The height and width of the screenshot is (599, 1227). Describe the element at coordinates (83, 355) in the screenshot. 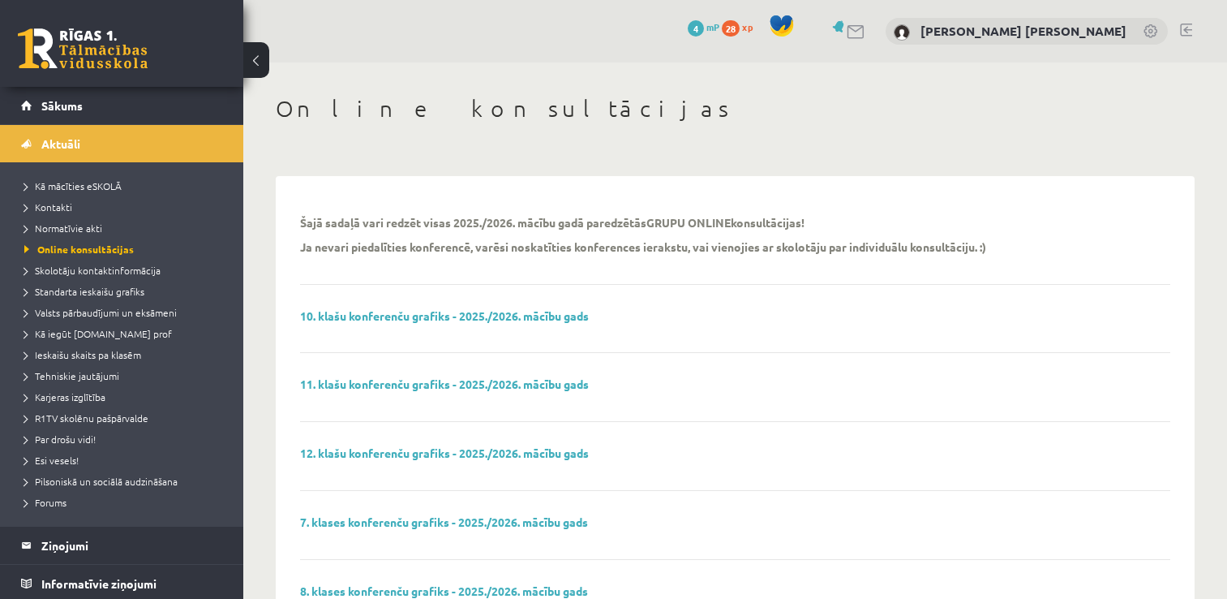

I see `span: Ieskaišu skaits pa klasēm` at that location.